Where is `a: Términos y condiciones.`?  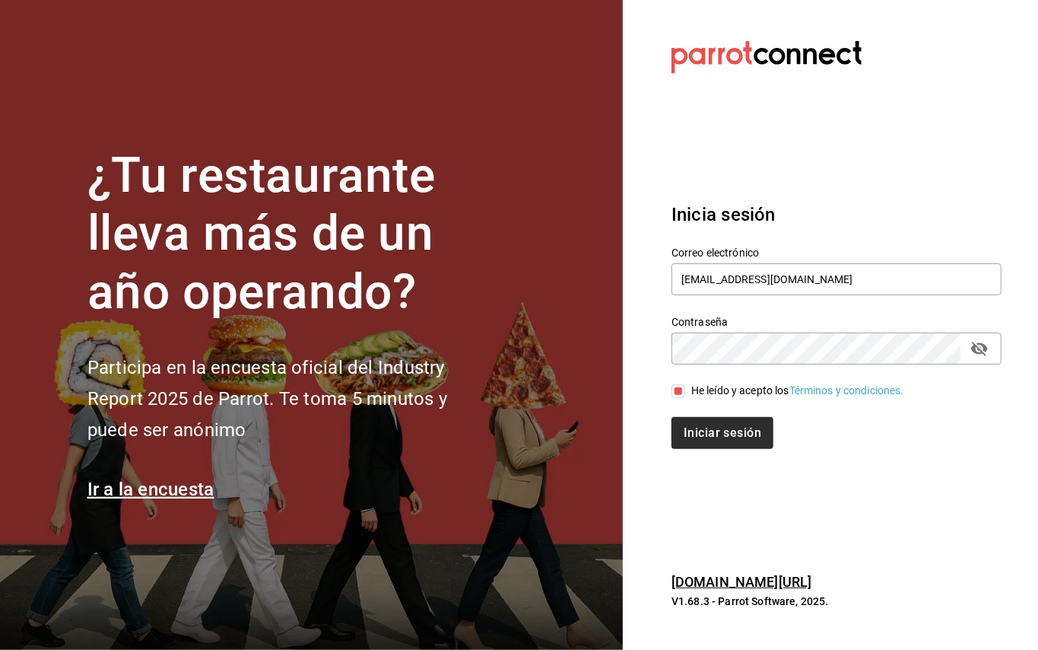 a: Términos y condiciones. is located at coordinates (847, 390).